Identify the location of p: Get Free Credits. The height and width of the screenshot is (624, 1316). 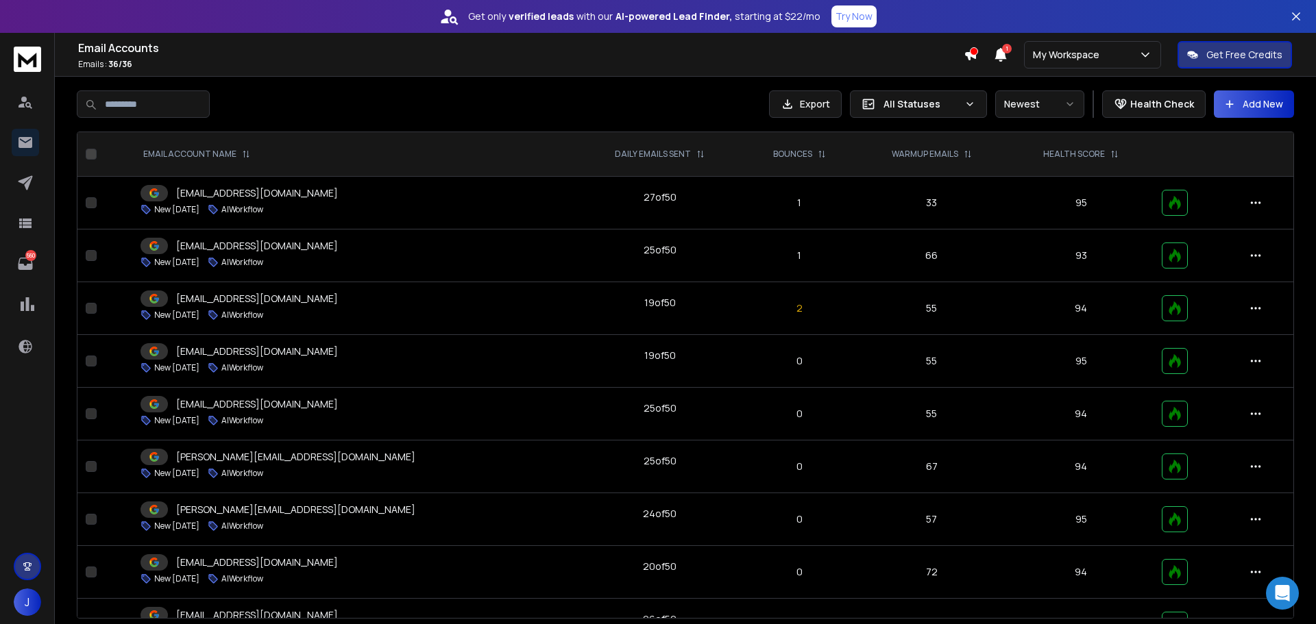
(1244, 55).